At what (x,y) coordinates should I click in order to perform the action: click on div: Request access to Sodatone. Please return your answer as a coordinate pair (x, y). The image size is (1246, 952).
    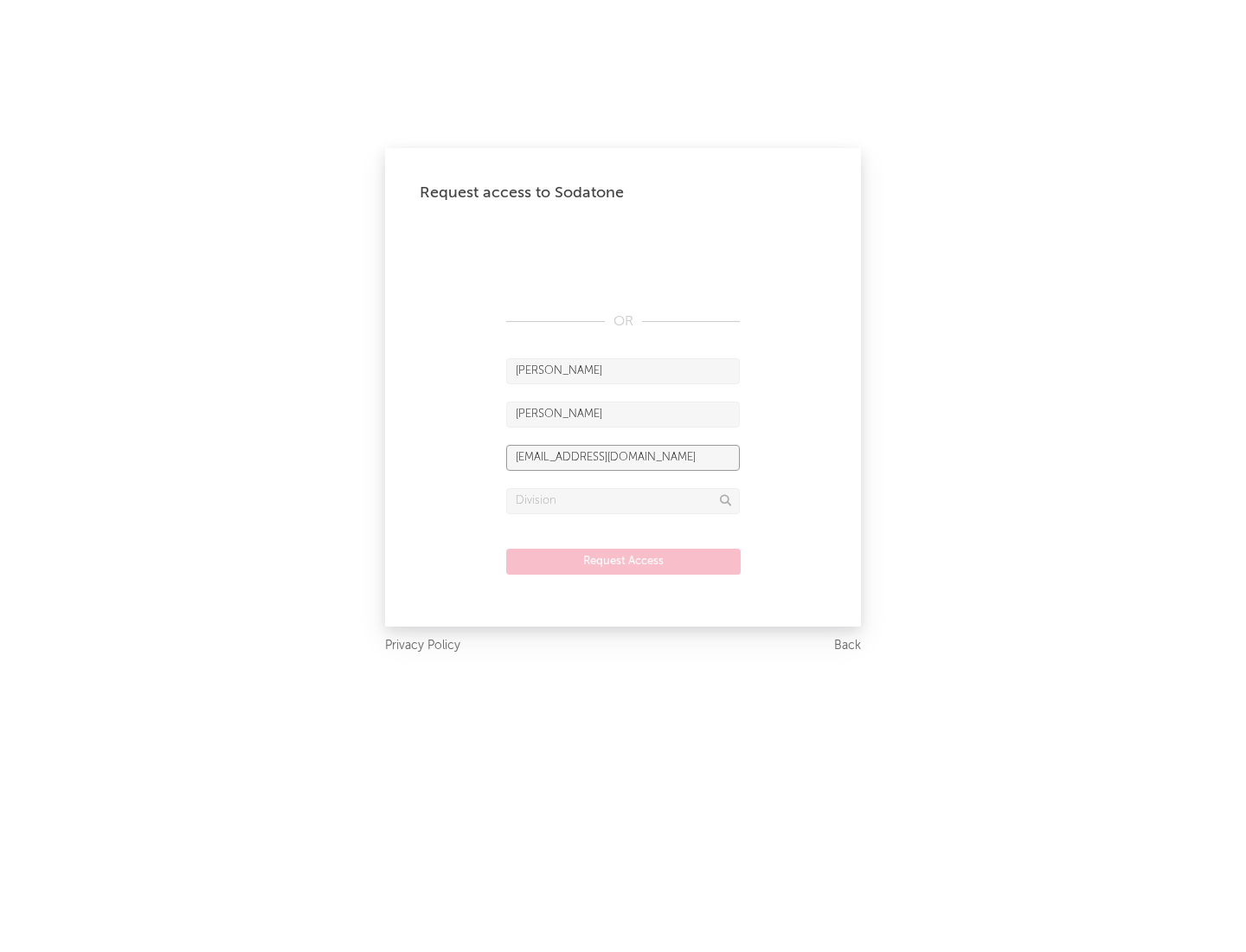
    Looking at the image, I should click on (623, 193).